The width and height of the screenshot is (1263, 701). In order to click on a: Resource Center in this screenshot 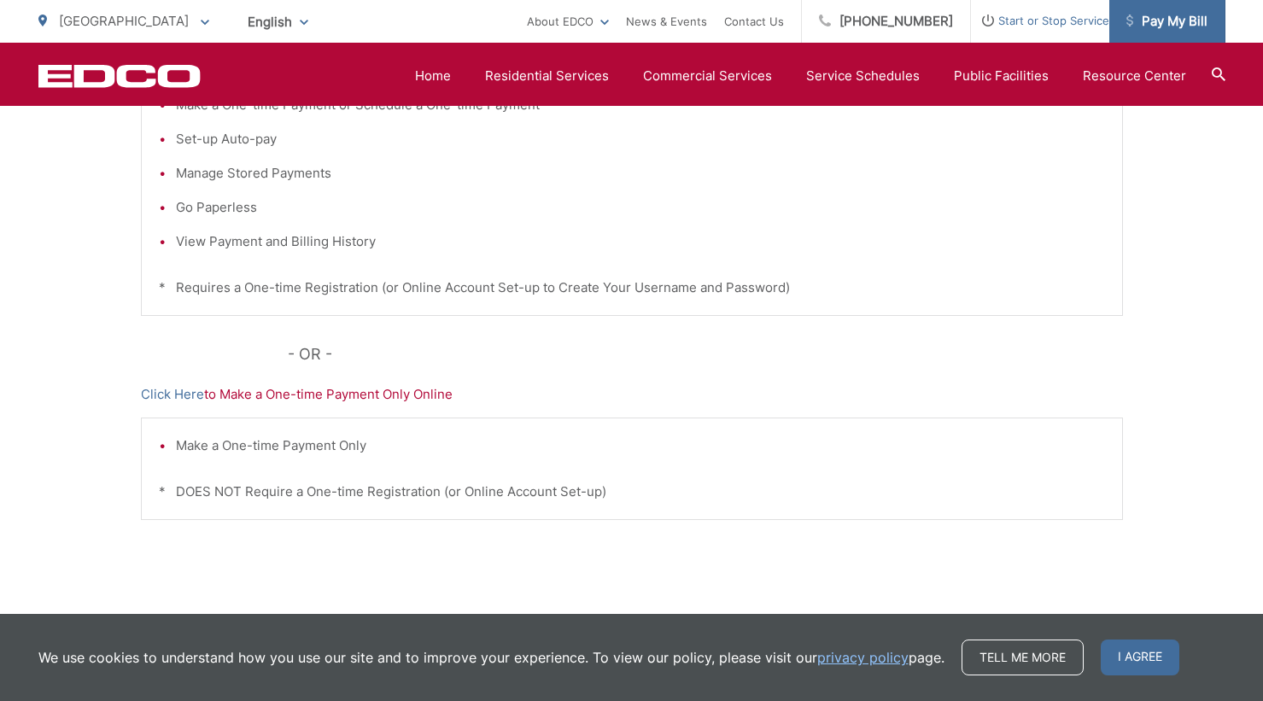, I will do `click(1134, 76)`.